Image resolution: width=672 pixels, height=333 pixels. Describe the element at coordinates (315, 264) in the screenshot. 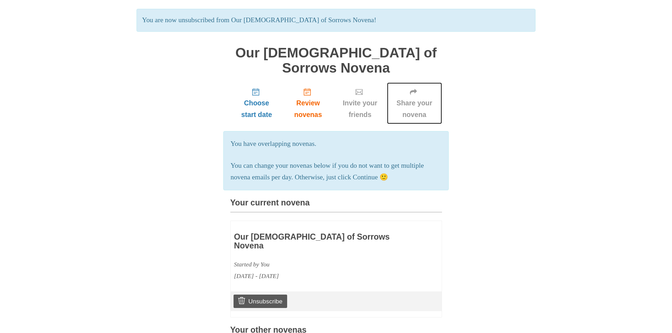

I see `div: Started by You` at that location.